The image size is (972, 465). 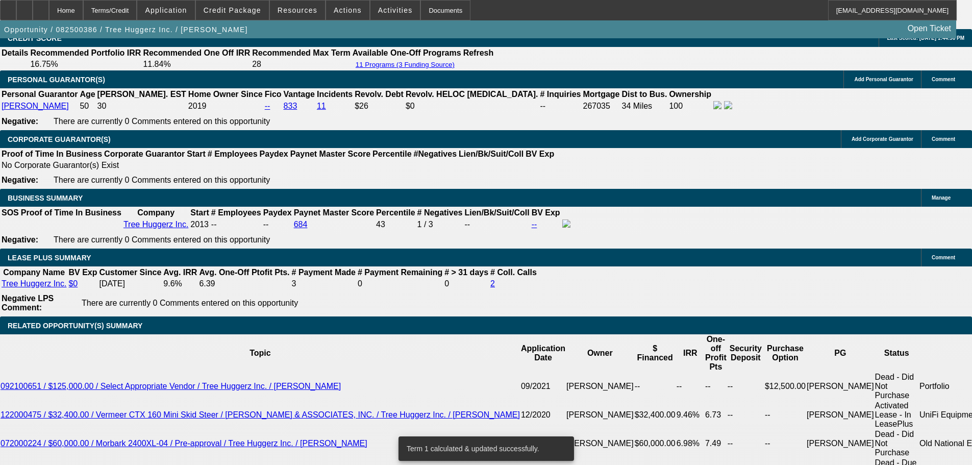 What do you see at coordinates (929, 29) in the screenshot?
I see `a: Open Ticket` at bounding box center [929, 29].